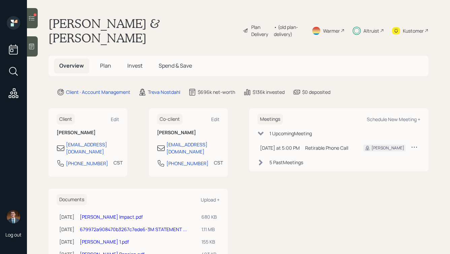 This screenshot has width=450, height=254. Describe the element at coordinates (371, 31) in the screenshot. I see `div: Altruist` at that location.